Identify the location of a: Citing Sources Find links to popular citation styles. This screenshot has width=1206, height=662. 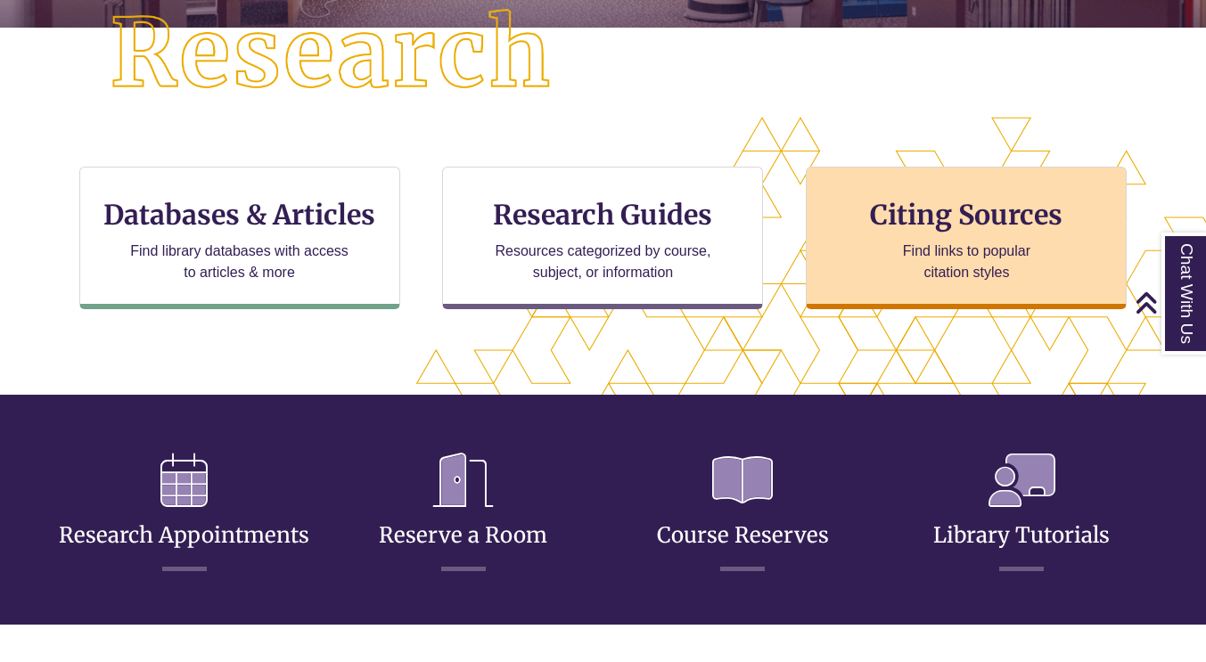
(966, 238).